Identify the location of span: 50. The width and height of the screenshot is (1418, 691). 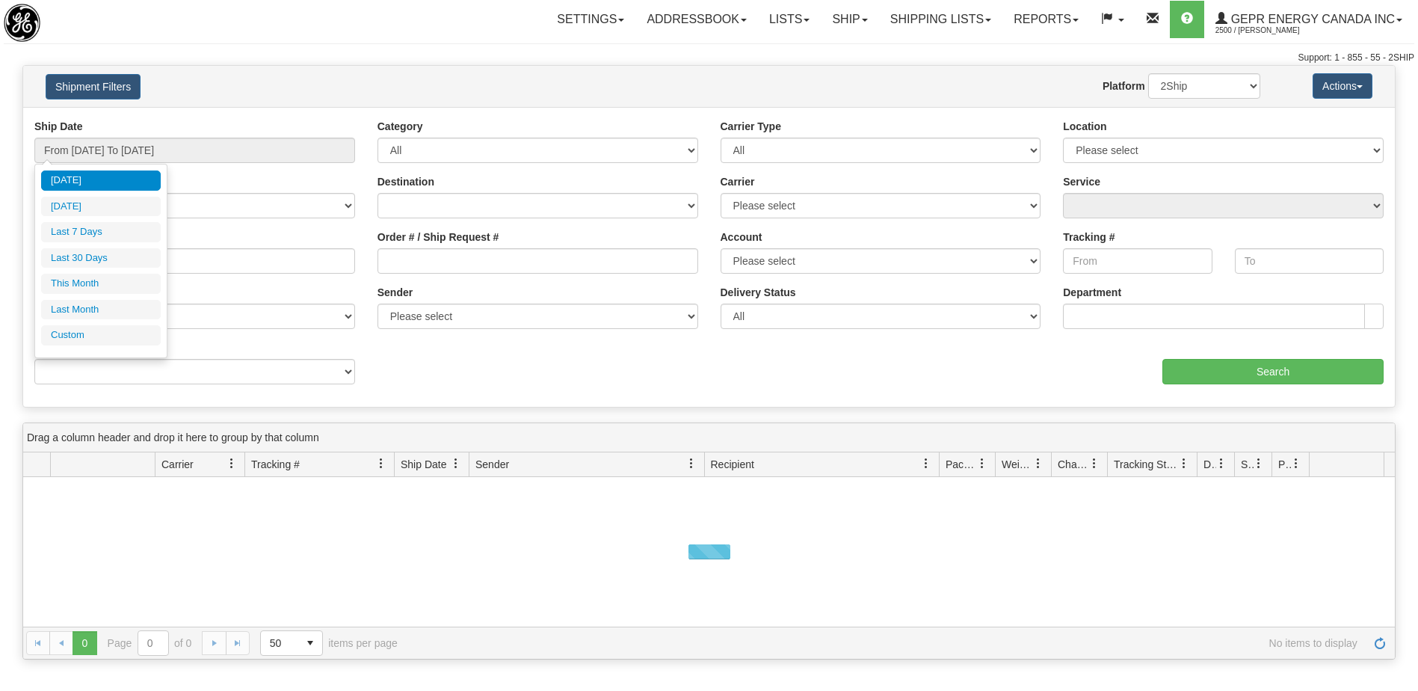
(280, 643).